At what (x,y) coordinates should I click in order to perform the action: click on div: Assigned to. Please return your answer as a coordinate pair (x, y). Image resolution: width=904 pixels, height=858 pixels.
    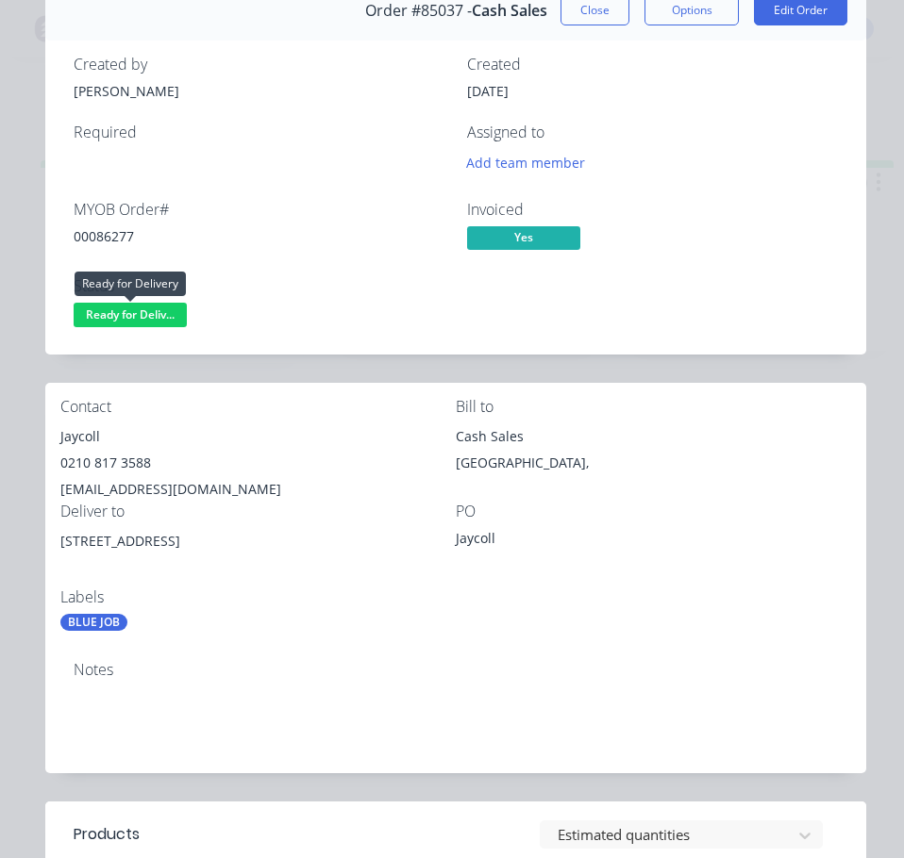
    Looking at the image, I should click on (652, 132).